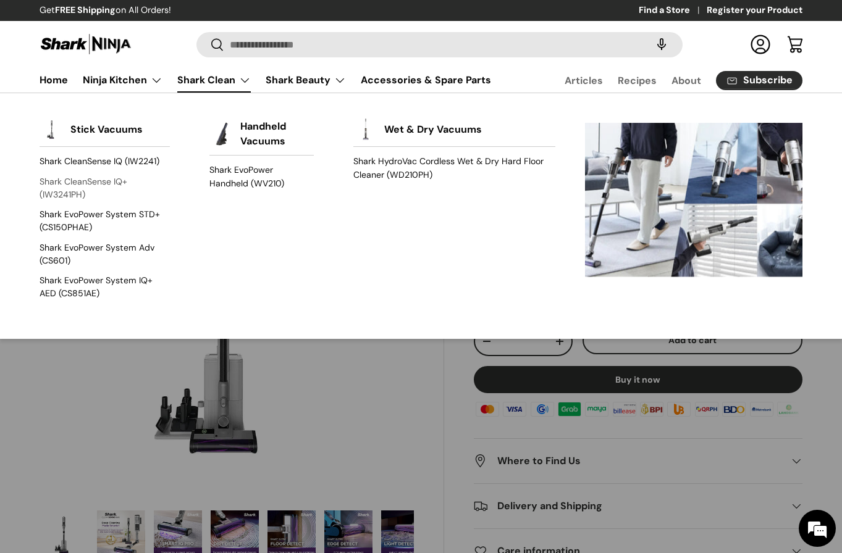 This screenshot has height=553, width=842. Describe the element at coordinates (637, 80) in the screenshot. I see `a: Recipes` at that location.